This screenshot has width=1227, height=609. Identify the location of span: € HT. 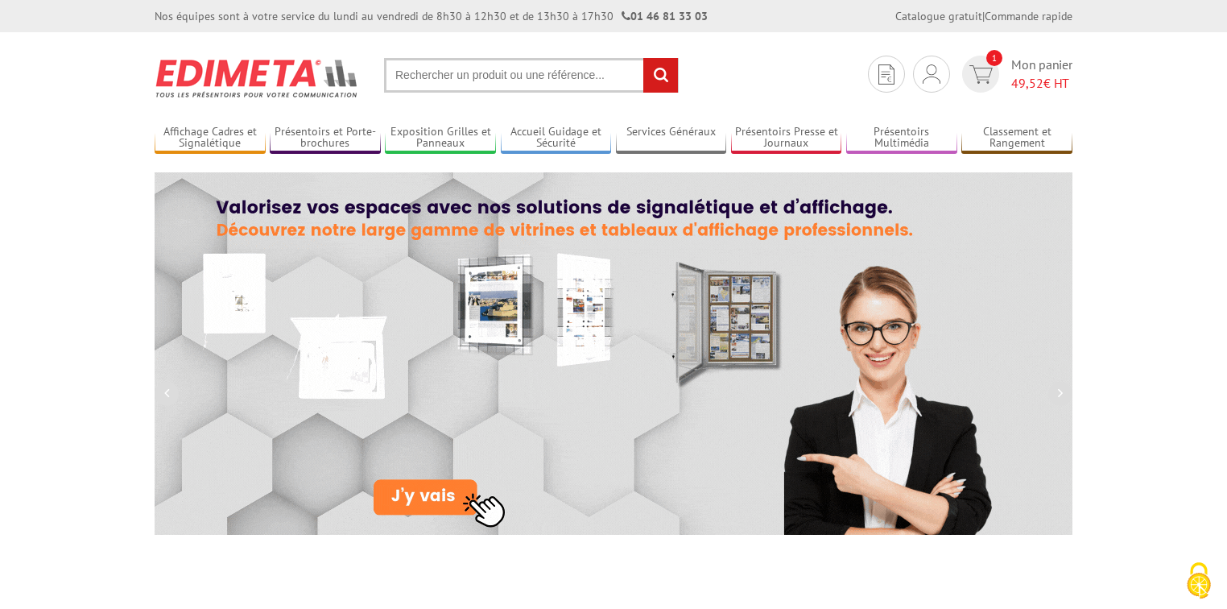
(1042, 83).